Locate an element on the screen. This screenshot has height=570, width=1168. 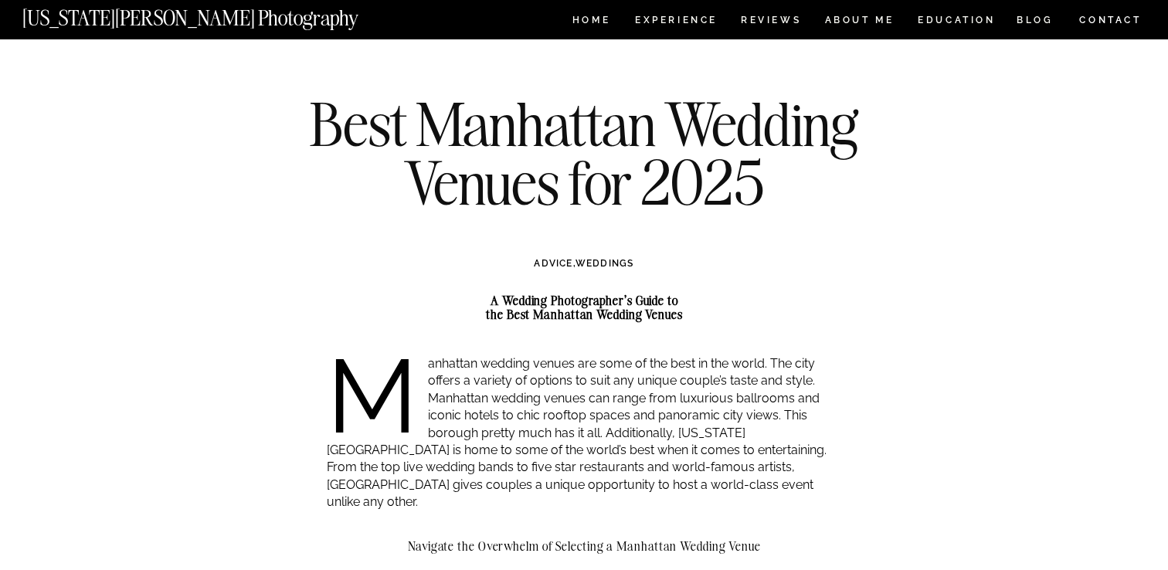
p: Manhattan wedding venues are some of the best in the world. The city offers a variety of options ... is located at coordinates (584, 433).